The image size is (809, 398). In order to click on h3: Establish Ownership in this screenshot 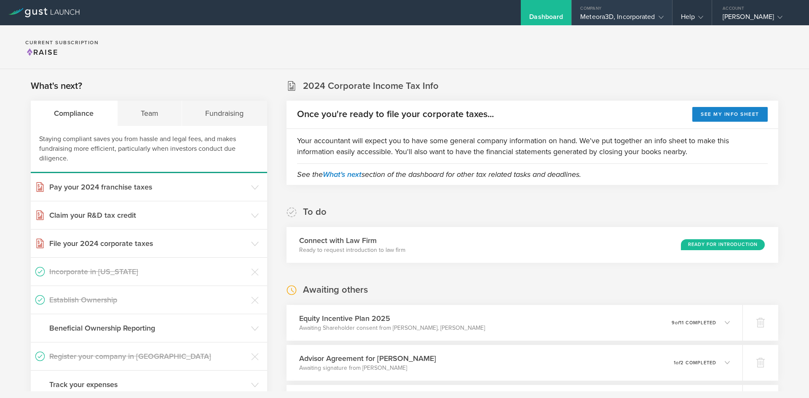, I will do `click(148, 300)`.